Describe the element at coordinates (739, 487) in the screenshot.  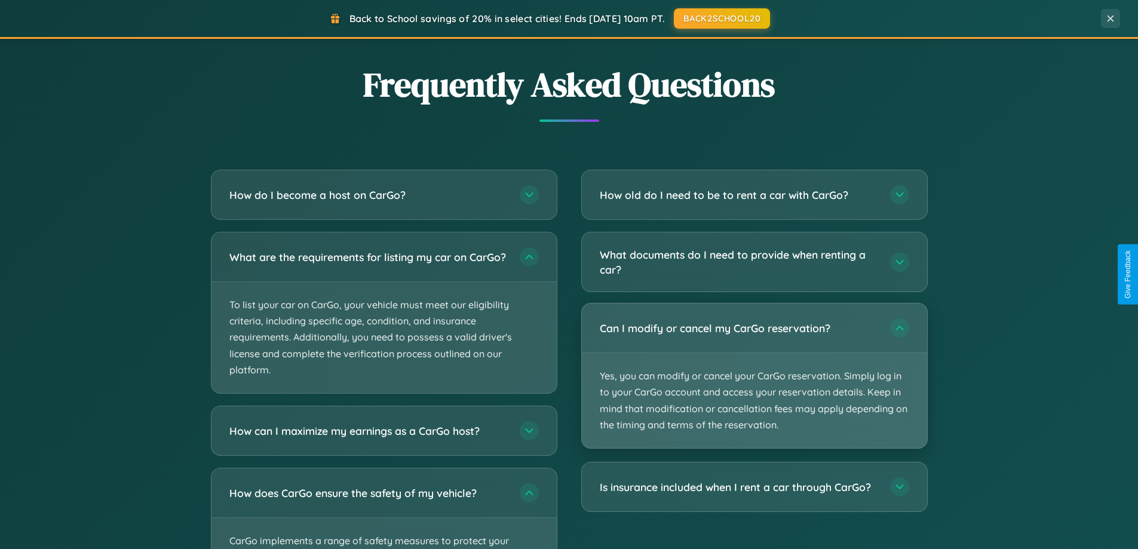
I see `h3: Is insurance included when I rent a car through CarGo?` at that location.